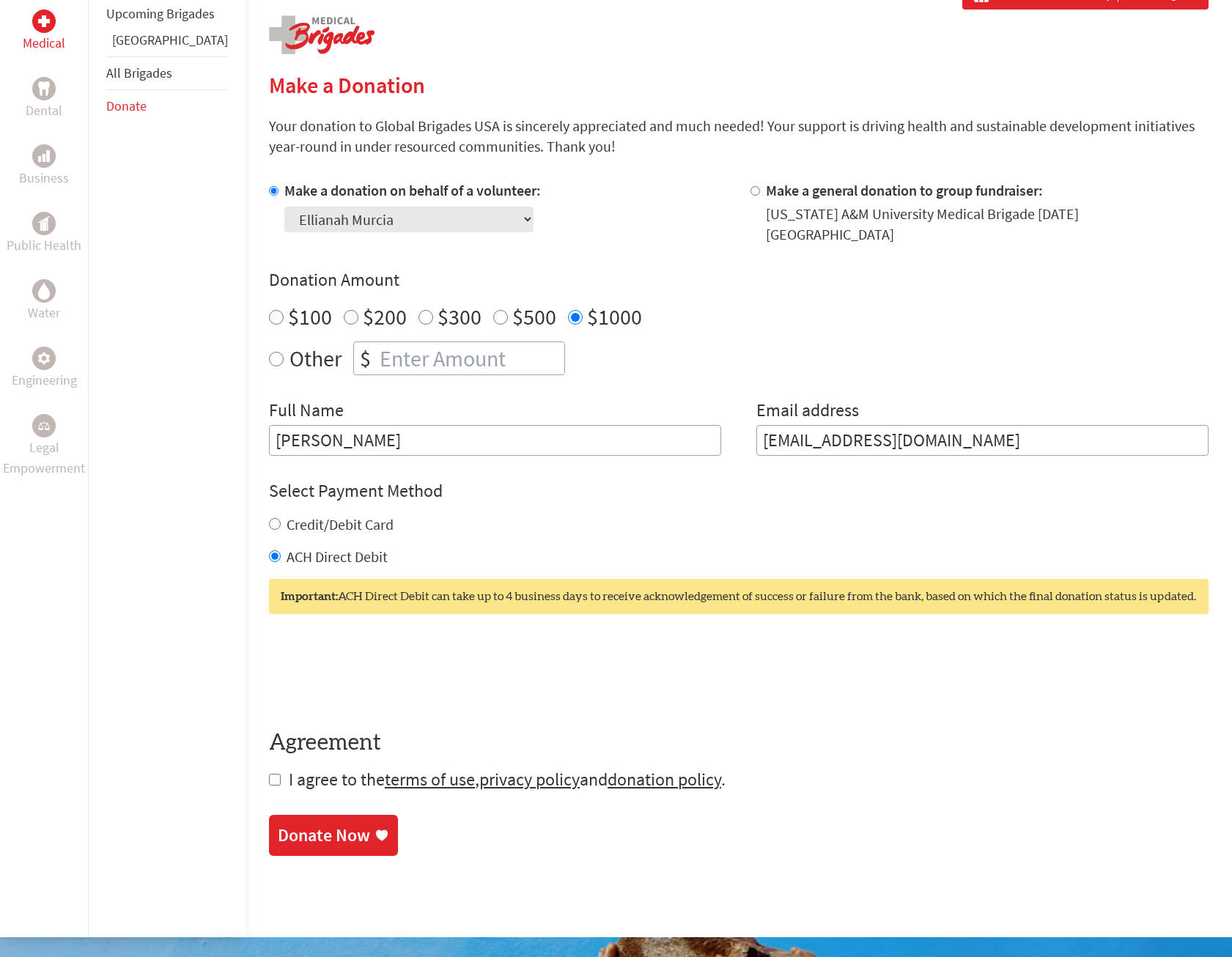 This screenshot has height=957, width=1232. Describe the element at coordinates (44, 426) in the screenshot. I see `div: Legal Empowerment` at that location.